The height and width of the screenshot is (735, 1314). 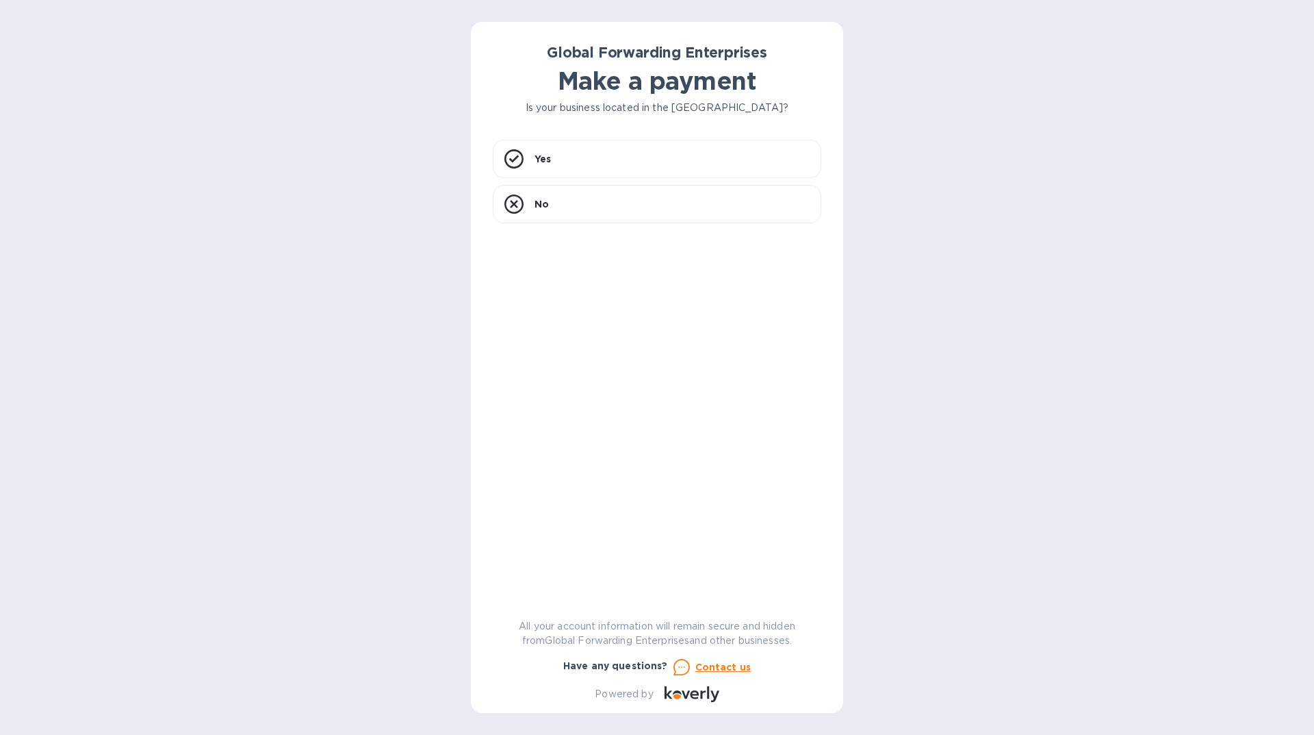 I want to click on b: Have any questions?, so click(x=615, y=665).